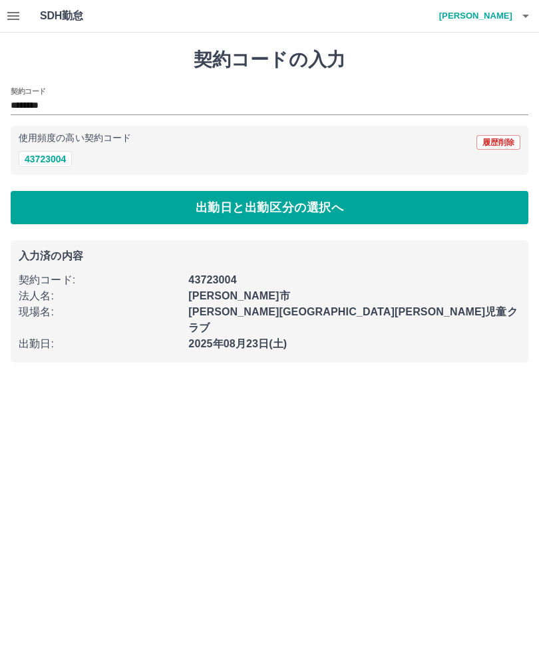  I want to click on h2: 契約コード, so click(28, 91).